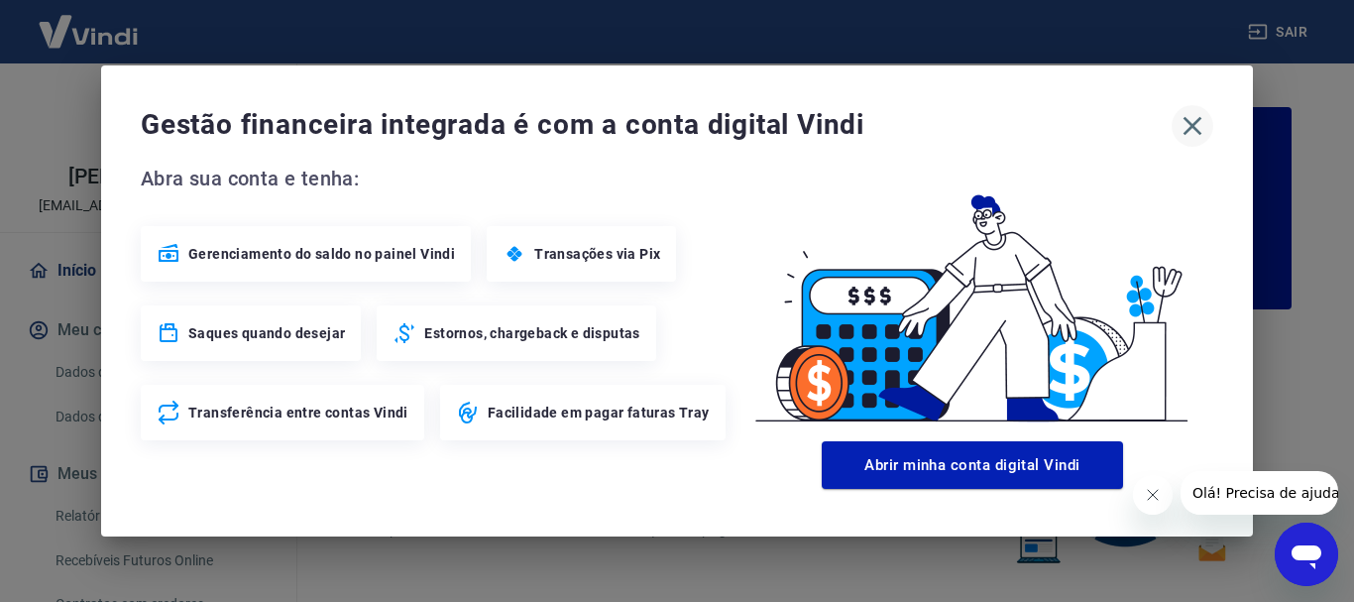 The image size is (1354, 602). Describe the element at coordinates (656, 125) in the screenshot. I see `span: Gestão financeira integrada é com a conta digital Vindi` at that location.